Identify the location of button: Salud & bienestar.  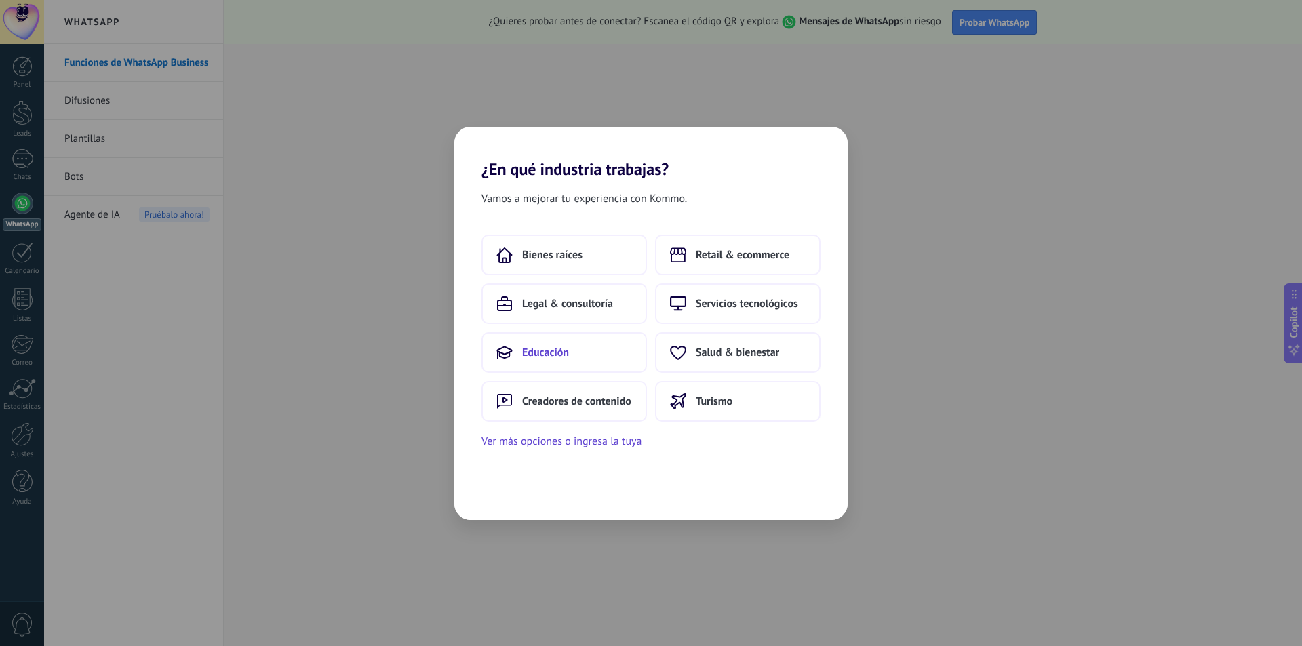
(738, 353).